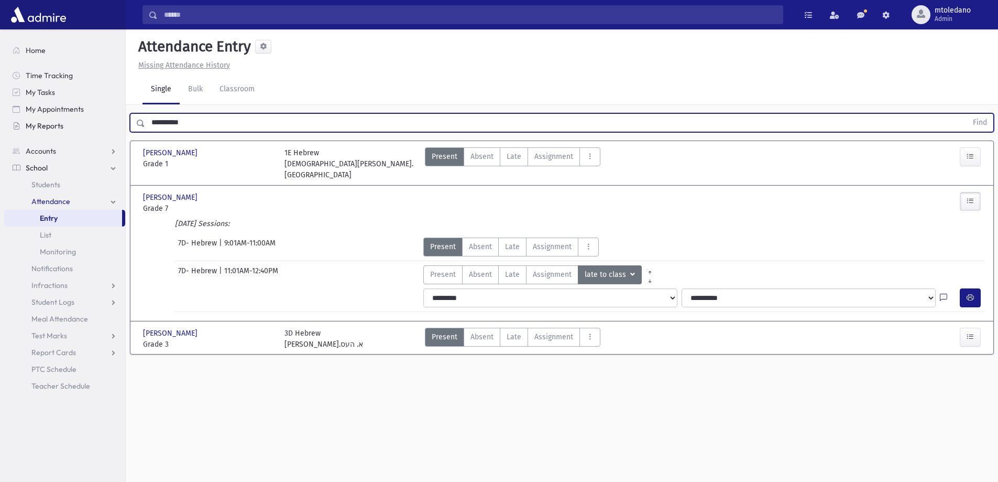  What do you see at coordinates (209, 164) in the screenshot?
I see `span: Grade 1` at bounding box center [209, 164].